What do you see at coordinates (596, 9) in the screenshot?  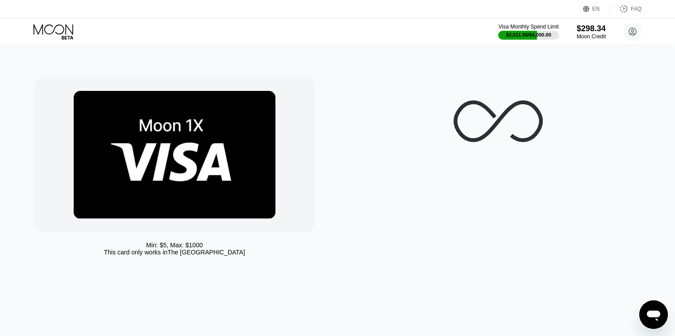 I see `div: EN` at bounding box center [596, 9].